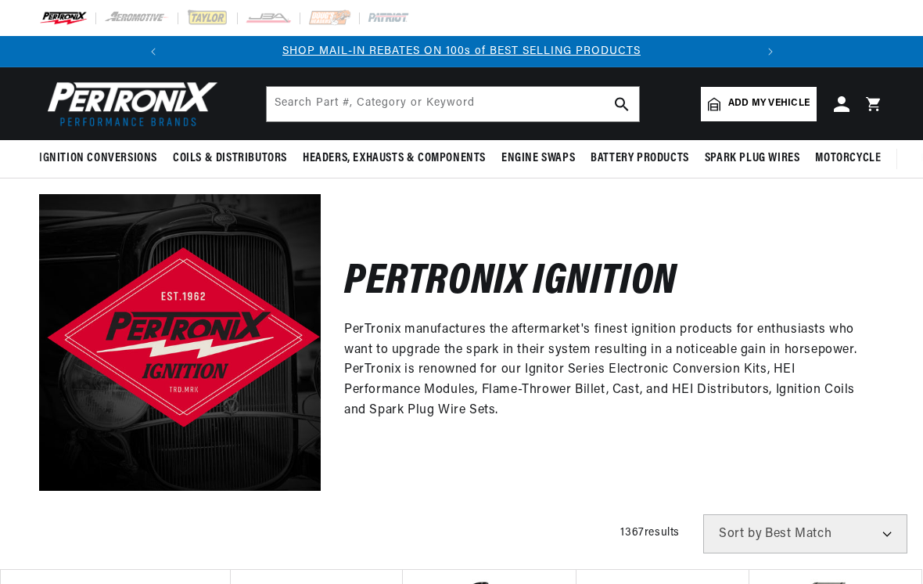  Describe the element at coordinates (740, 534) in the screenshot. I see `span: Sort by` at that location.